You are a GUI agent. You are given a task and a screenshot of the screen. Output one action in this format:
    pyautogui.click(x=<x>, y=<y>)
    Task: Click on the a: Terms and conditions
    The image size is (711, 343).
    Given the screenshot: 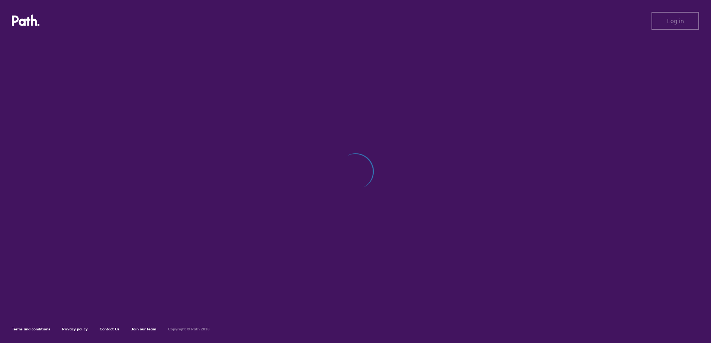 What is the action you would take?
    pyautogui.click(x=31, y=329)
    